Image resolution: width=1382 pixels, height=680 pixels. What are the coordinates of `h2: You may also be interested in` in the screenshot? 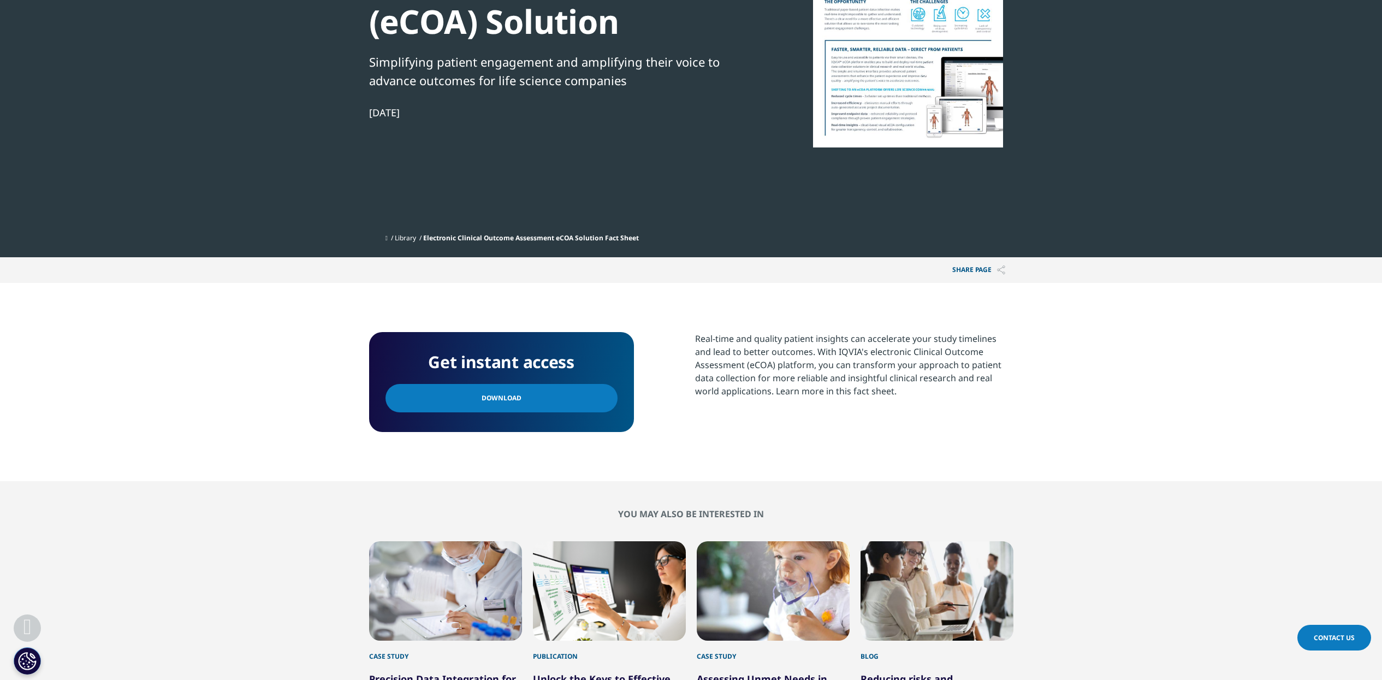 It's located at (691, 514).